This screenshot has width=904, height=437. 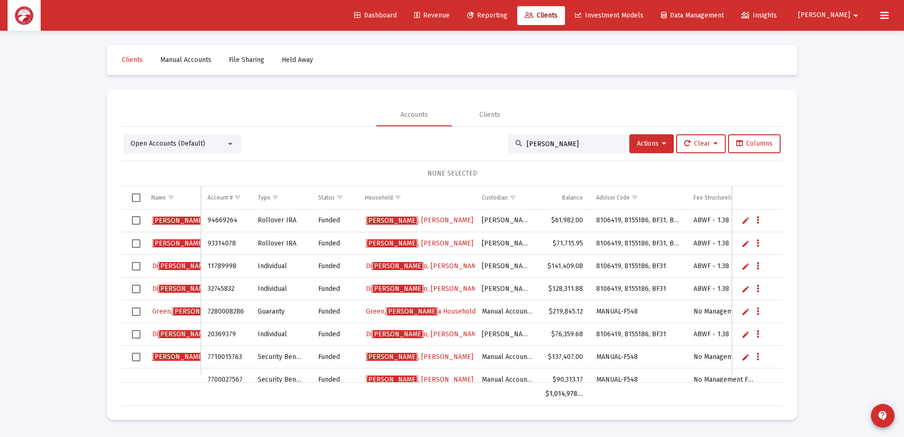 I want to click on span: Show filter options for column 'Type', so click(x=275, y=197).